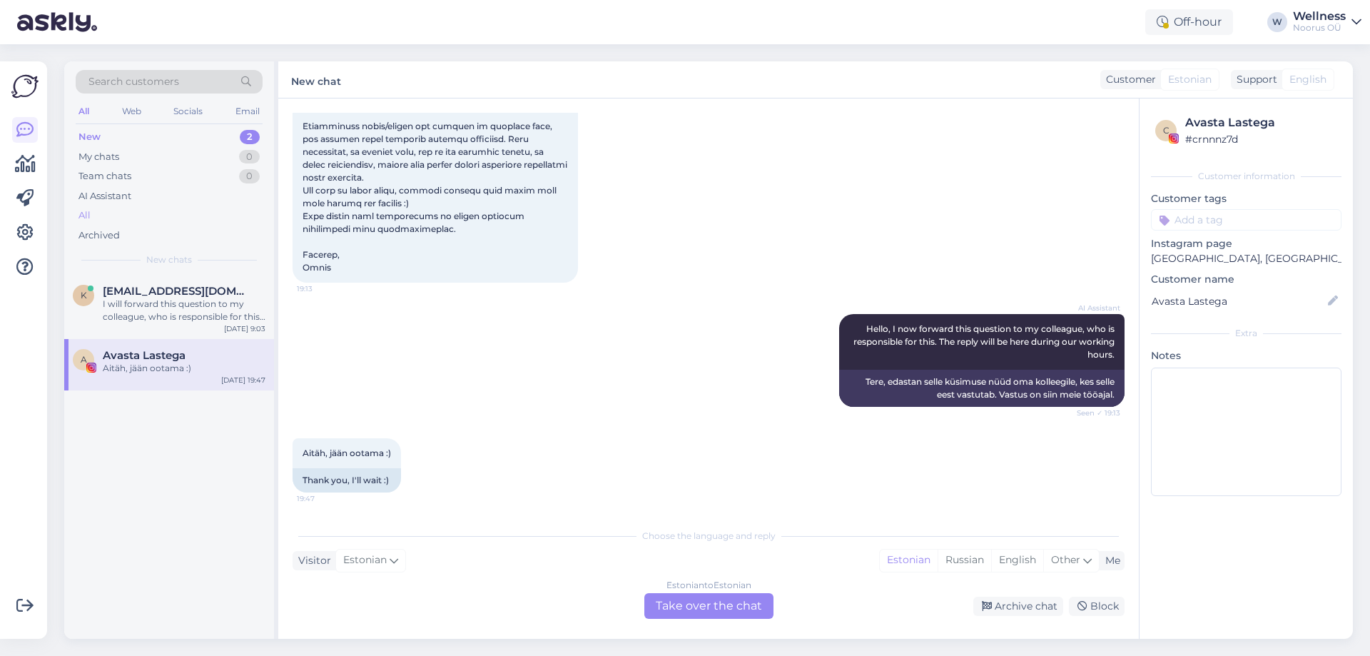  I want to click on p: Instagram page, so click(1246, 243).